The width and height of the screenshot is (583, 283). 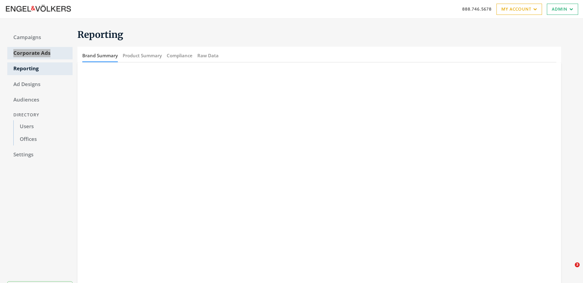 I want to click on a: 888.746.5678, so click(x=477, y=9).